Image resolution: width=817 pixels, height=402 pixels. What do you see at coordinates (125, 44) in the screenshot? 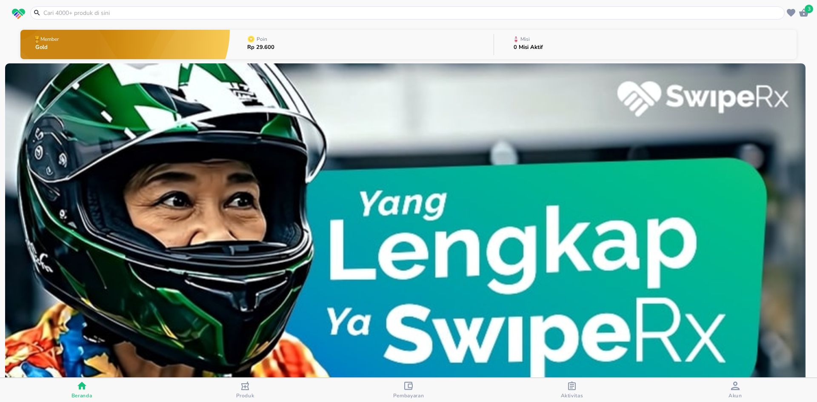
I see `button: MemberGold` at bounding box center [125, 44].